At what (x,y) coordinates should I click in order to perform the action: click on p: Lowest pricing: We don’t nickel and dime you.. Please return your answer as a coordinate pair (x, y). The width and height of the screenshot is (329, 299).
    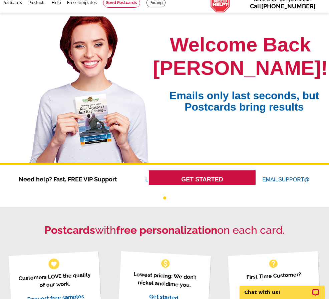
    Looking at the image, I should click on (165, 280).